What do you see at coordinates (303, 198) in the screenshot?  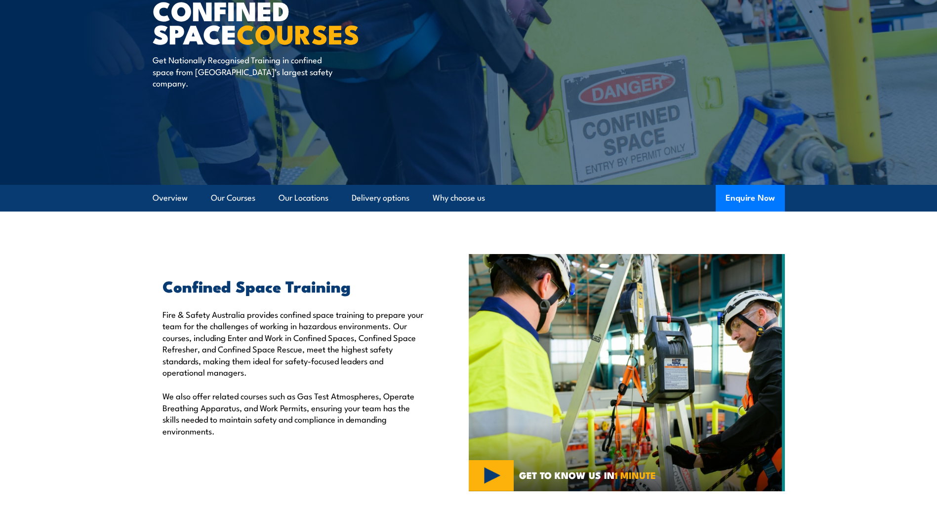 I see `a: Our Locations` at bounding box center [303, 198].